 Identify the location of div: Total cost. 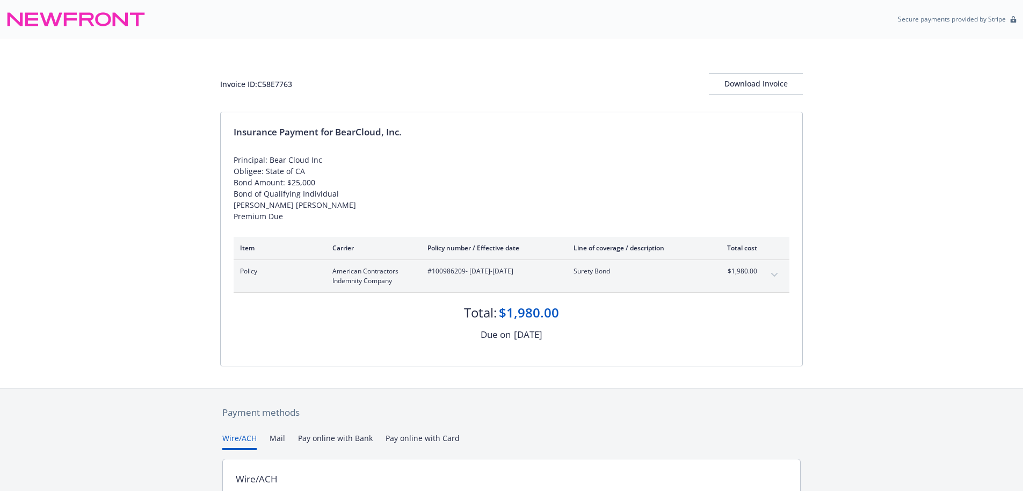
(737, 248).